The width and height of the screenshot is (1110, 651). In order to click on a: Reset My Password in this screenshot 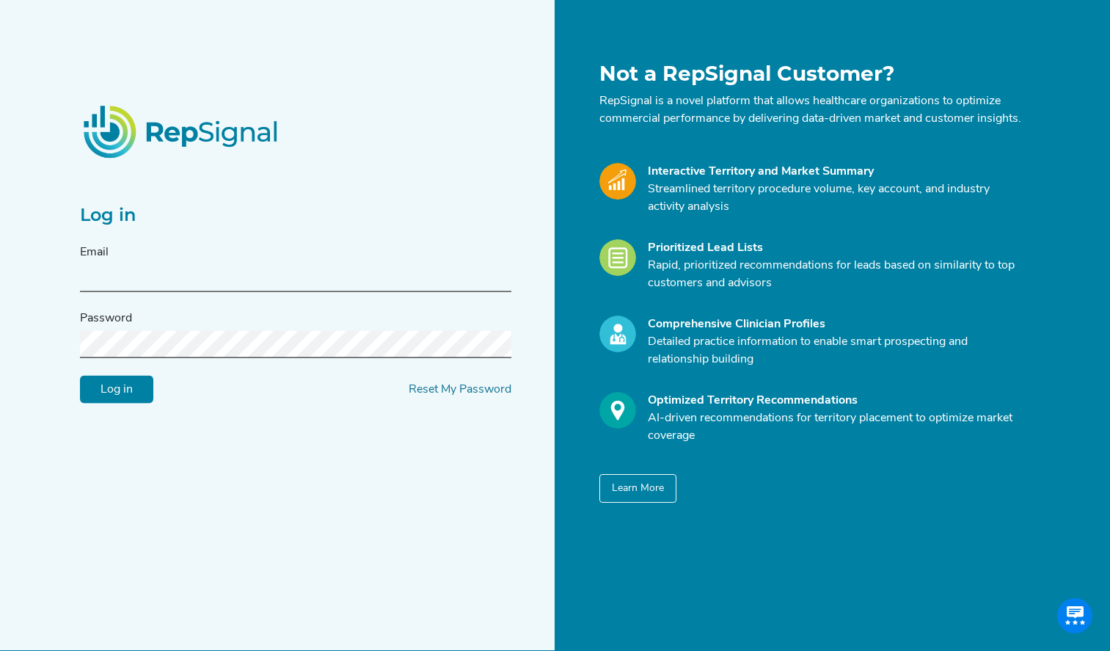, I will do `click(460, 390)`.